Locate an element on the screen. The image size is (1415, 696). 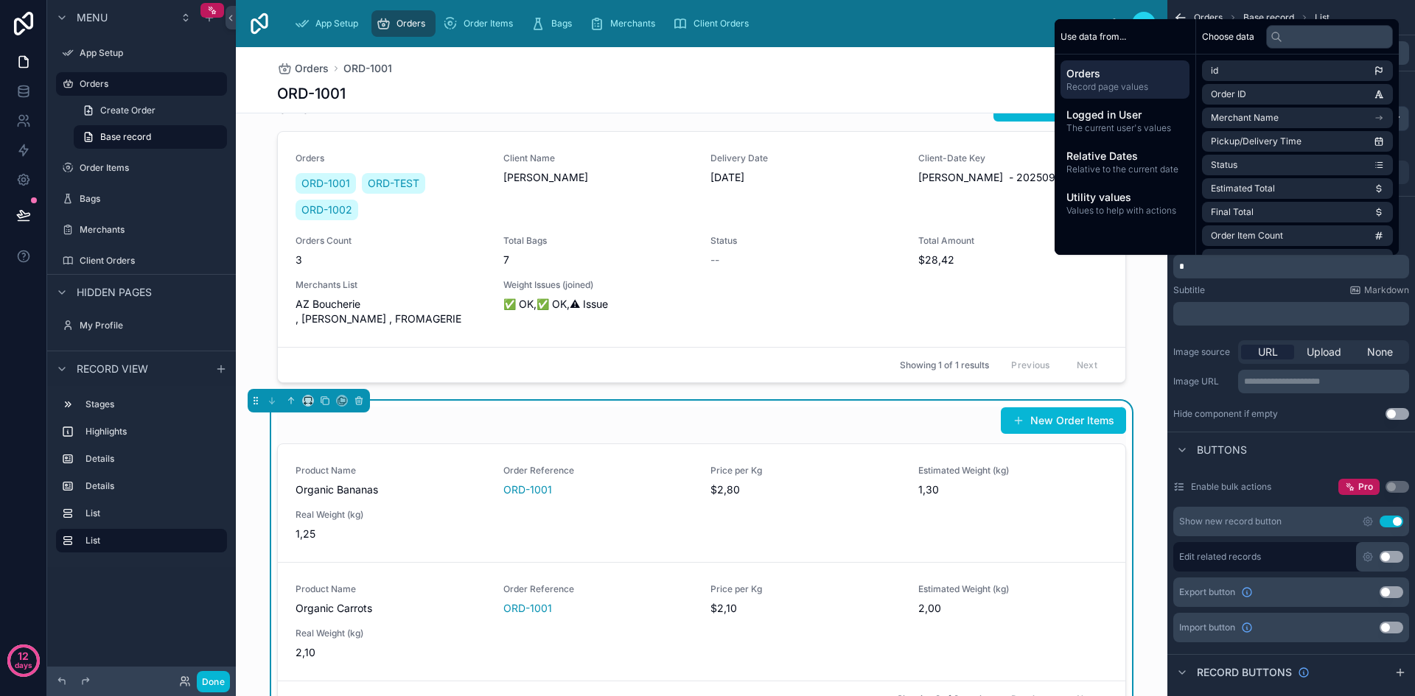
span: 1,30 is located at coordinates (1013, 490).